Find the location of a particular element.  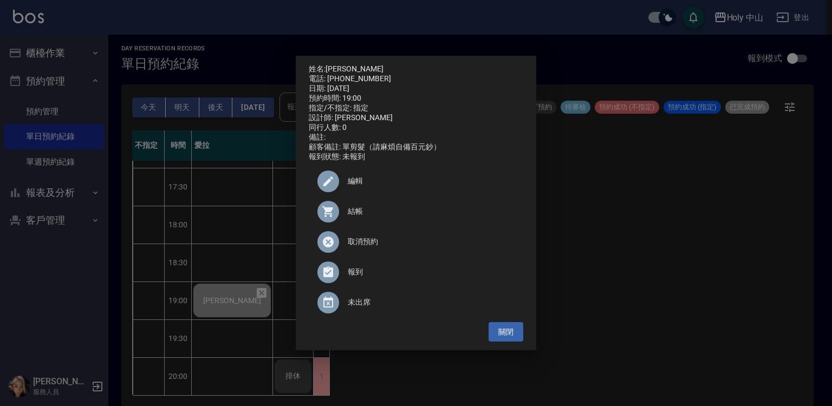

div: 顧客備註: 單剪髮（請麻煩自備百元鈔） is located at coordinates (416, 147).